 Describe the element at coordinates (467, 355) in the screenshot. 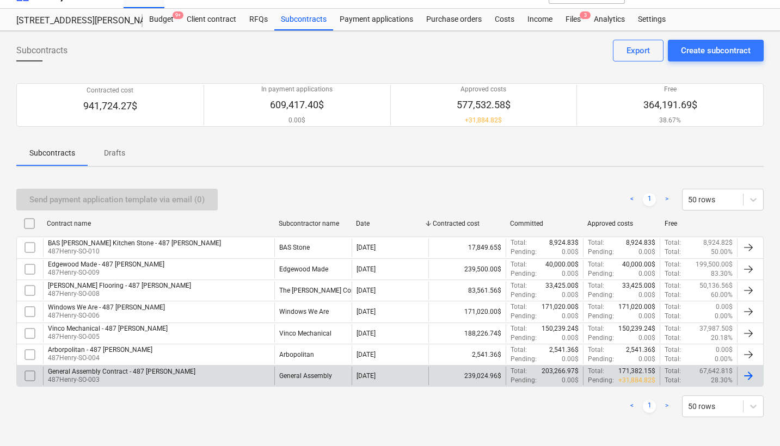

I see `div: 2,541.36$` at that location.